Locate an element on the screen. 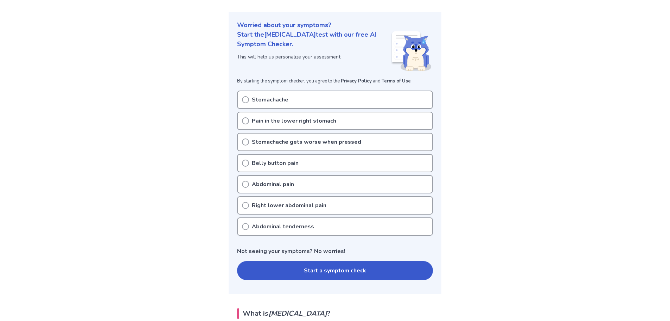  p: Abdominal pain is located at coordinates (273, 184).